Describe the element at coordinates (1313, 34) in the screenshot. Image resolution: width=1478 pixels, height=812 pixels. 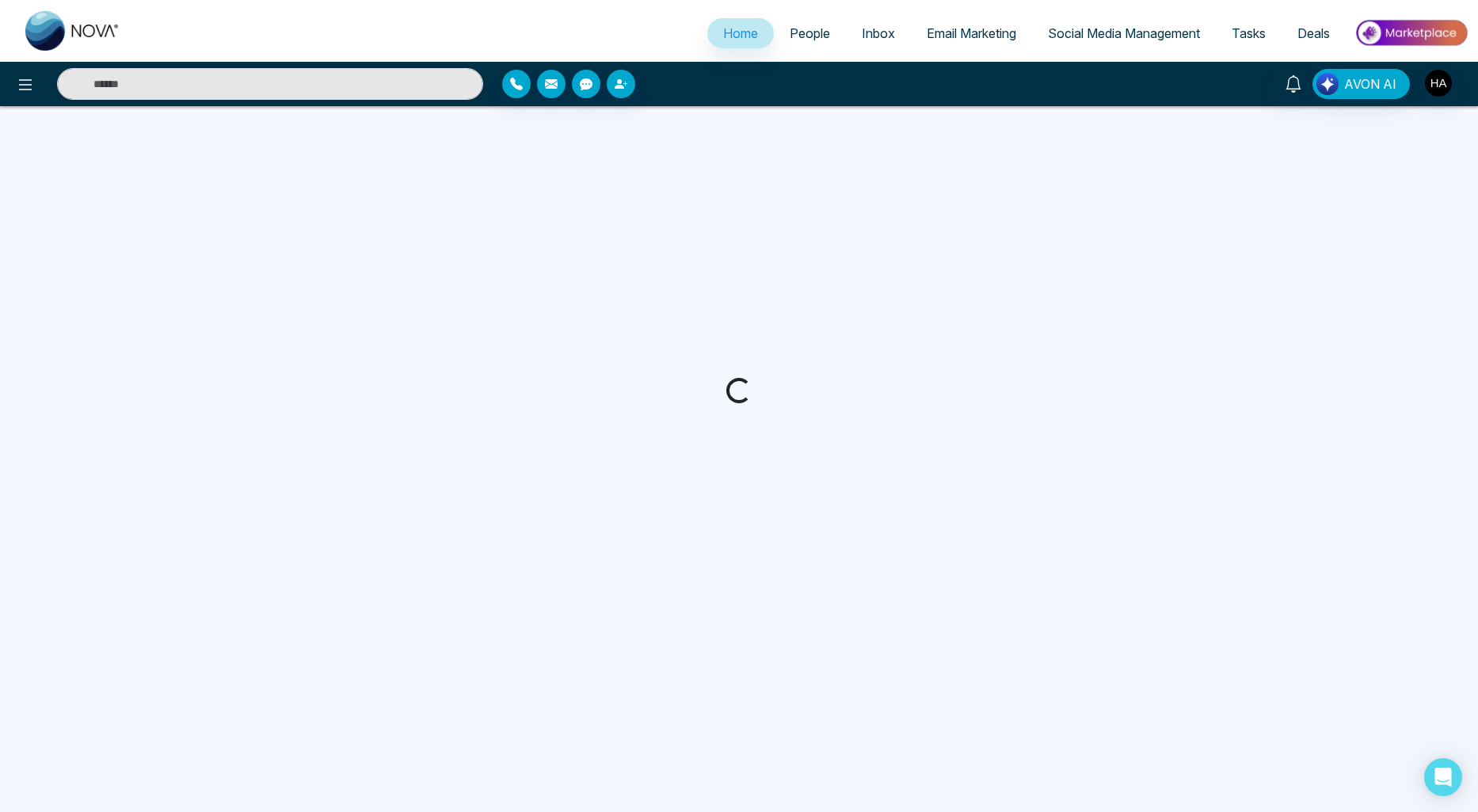
I see `a: Deals` at that location.